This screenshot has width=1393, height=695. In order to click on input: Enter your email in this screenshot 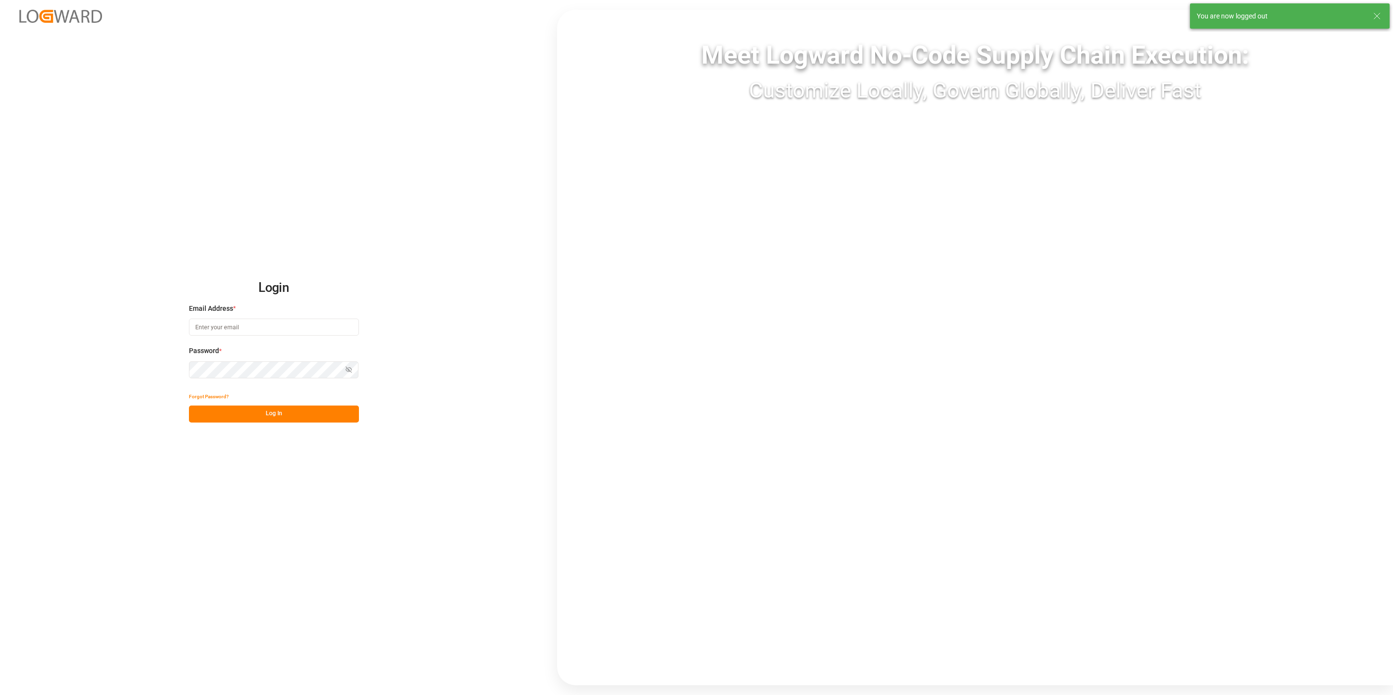, I will do `click(274, 327)`.